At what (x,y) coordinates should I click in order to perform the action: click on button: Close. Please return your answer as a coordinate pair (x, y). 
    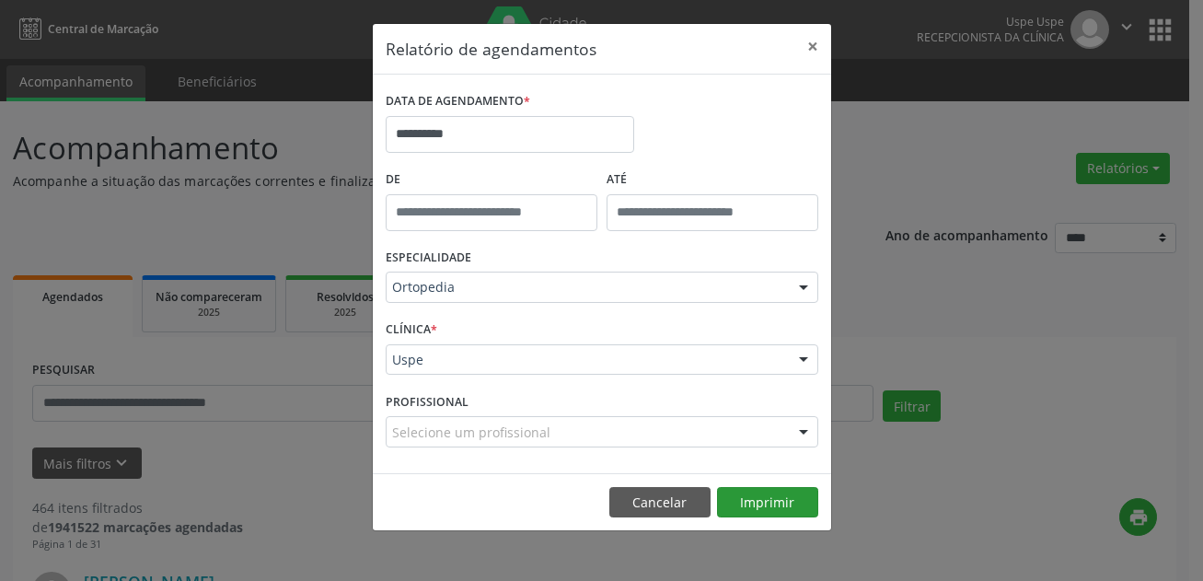
    Looking at the image, I should click on (812, 46).